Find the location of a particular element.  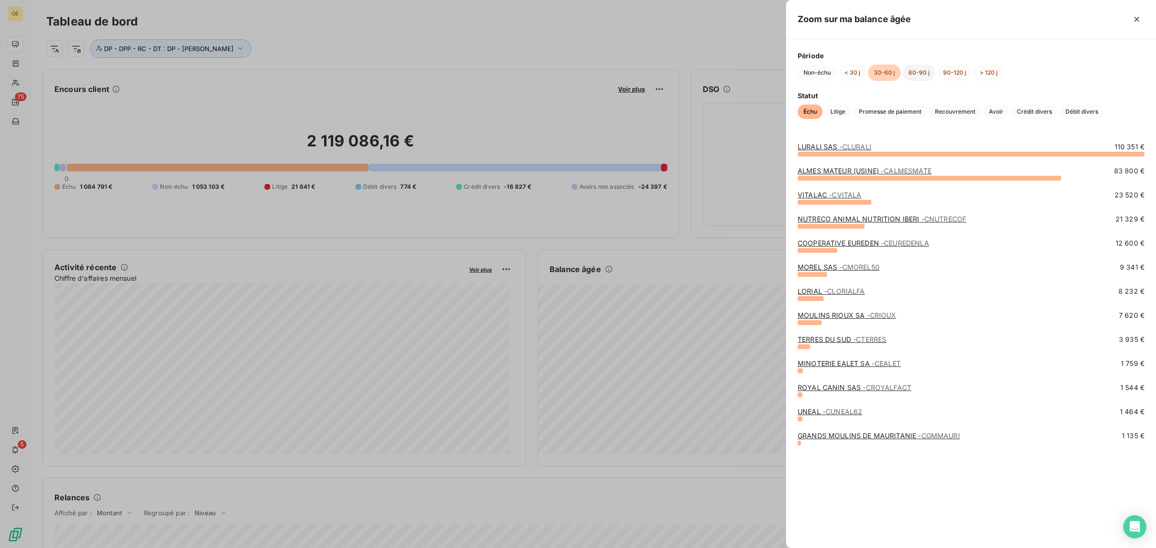

span: - CALMESMATE is located at coordinates (906, 170).